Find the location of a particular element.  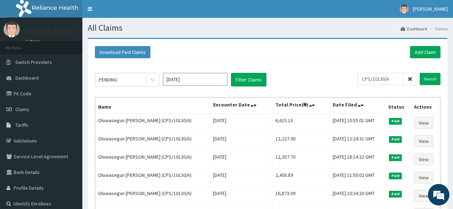

div: PENDING is located at coordinates (108, 80).